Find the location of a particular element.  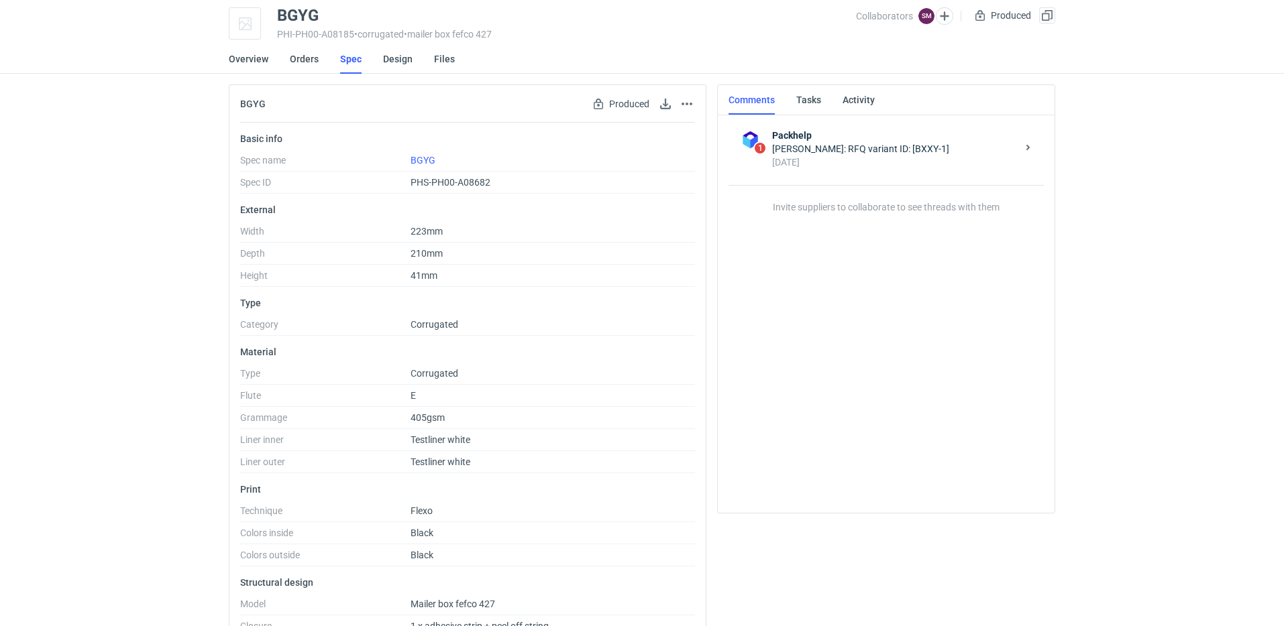

span: 1 is located at coordinates (760, 148).